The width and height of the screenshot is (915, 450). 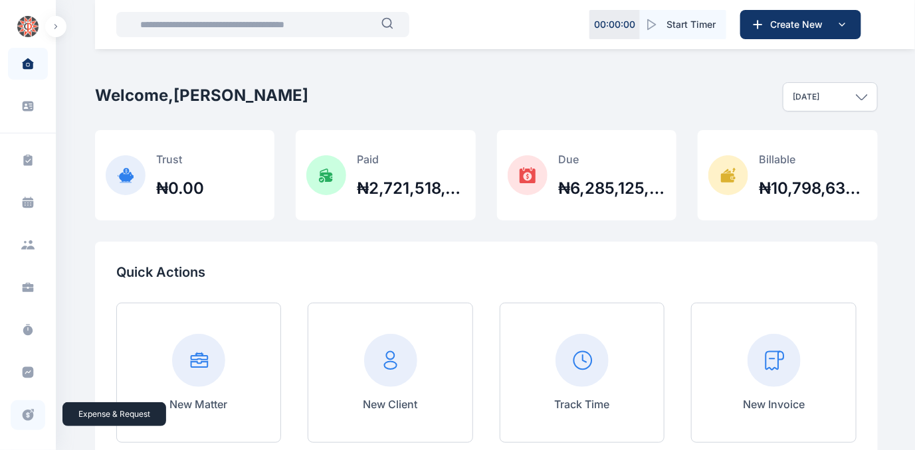 I want to click on p: New Invoice, so click(x=773, y=405).